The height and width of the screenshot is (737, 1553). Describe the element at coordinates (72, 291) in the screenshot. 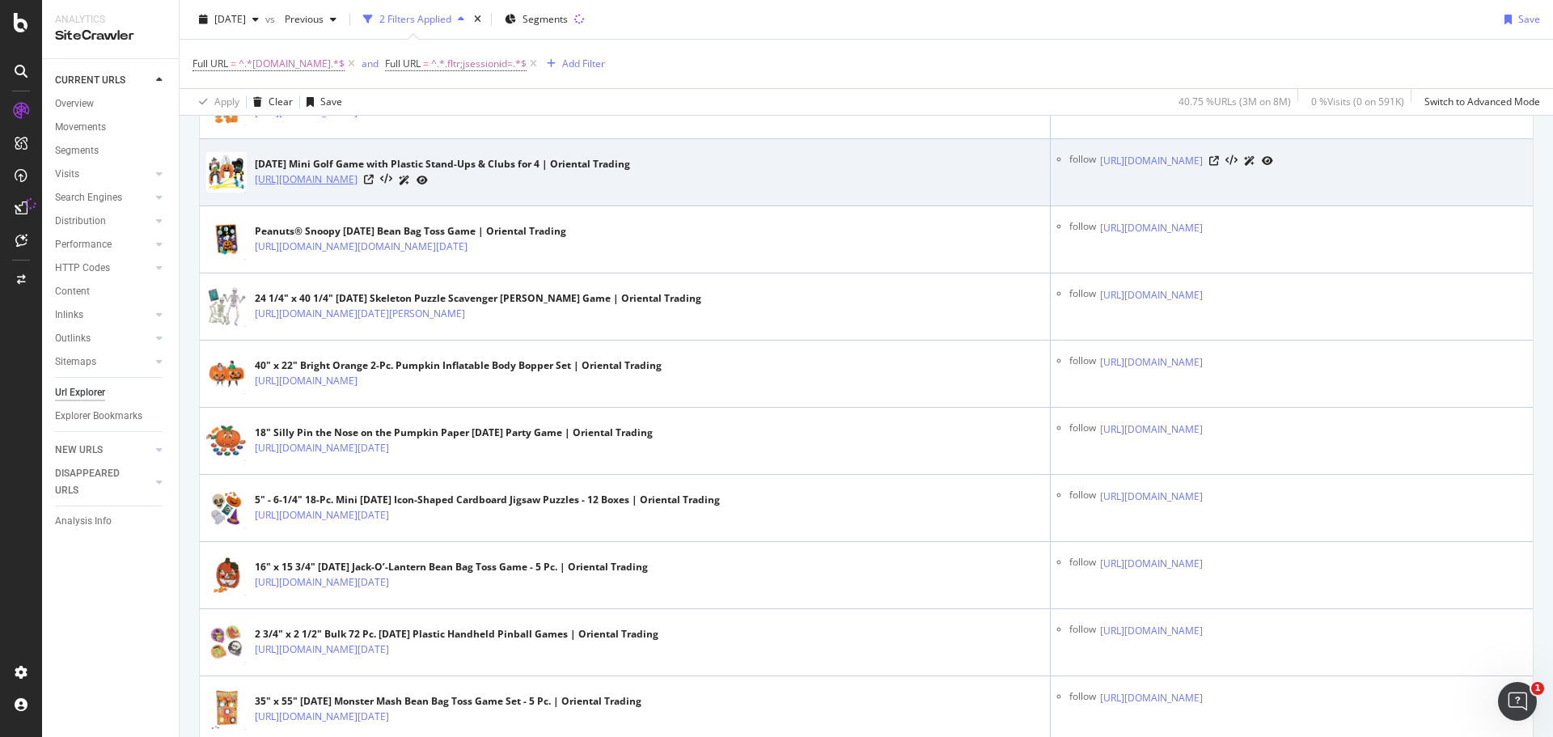

I see `div: Content` at that location.